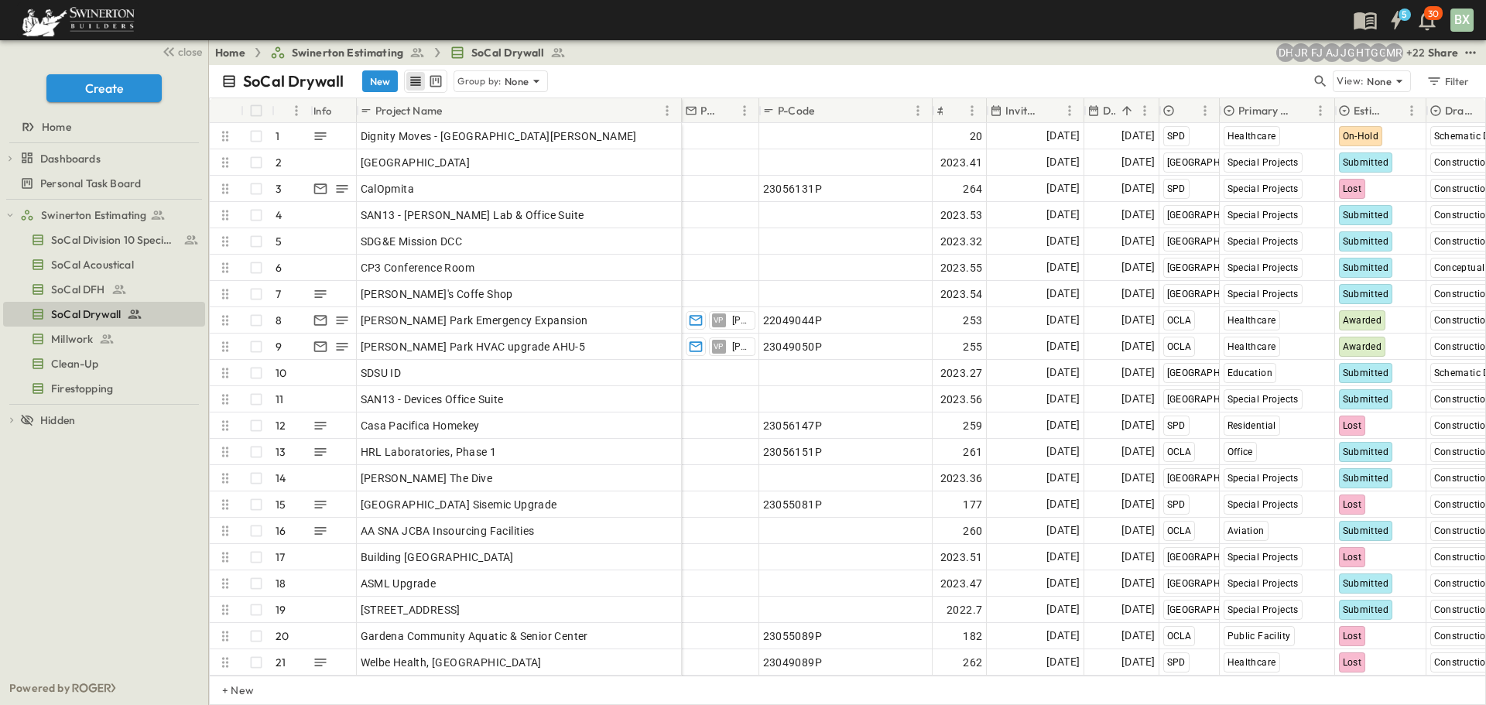 The width and height of the screenshot is (1486, 705). Describe the element at coordinates (793, 452) in the screenshot. I see `span: 23056151P` at that location.